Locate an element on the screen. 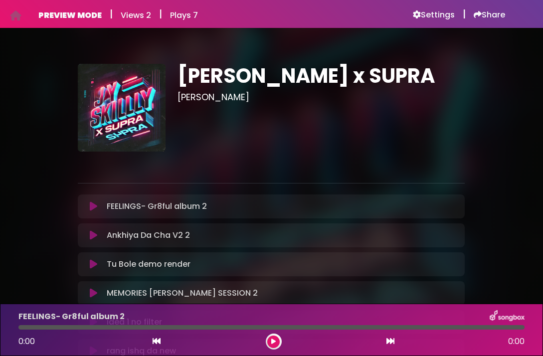 This screenshot has width=543, height=356. h6: Settings is located at coordinates (434, 15).